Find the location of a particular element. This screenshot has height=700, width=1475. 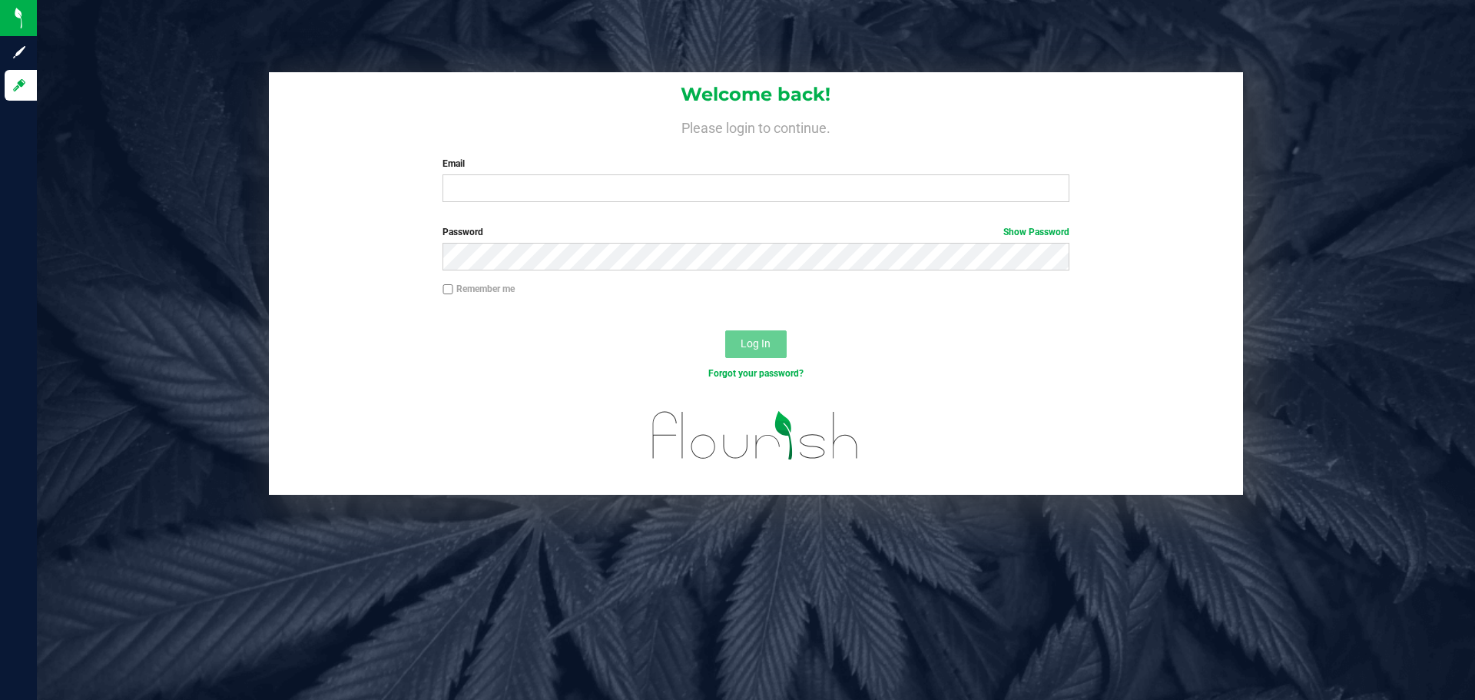

h1: Welcome back! is located at coordinates (756, 95).